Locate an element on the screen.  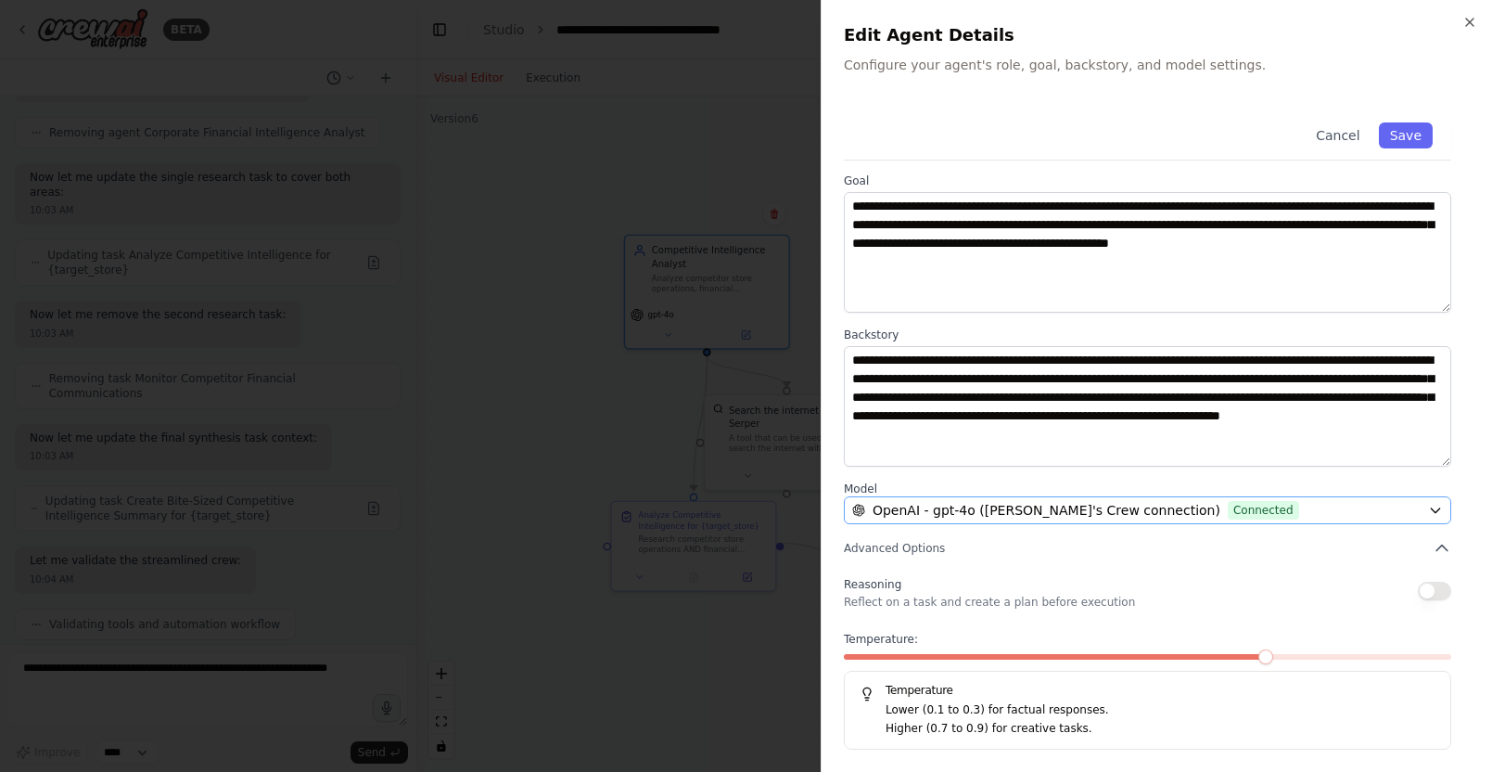
button: Save is located at coordinates (1406, 135).